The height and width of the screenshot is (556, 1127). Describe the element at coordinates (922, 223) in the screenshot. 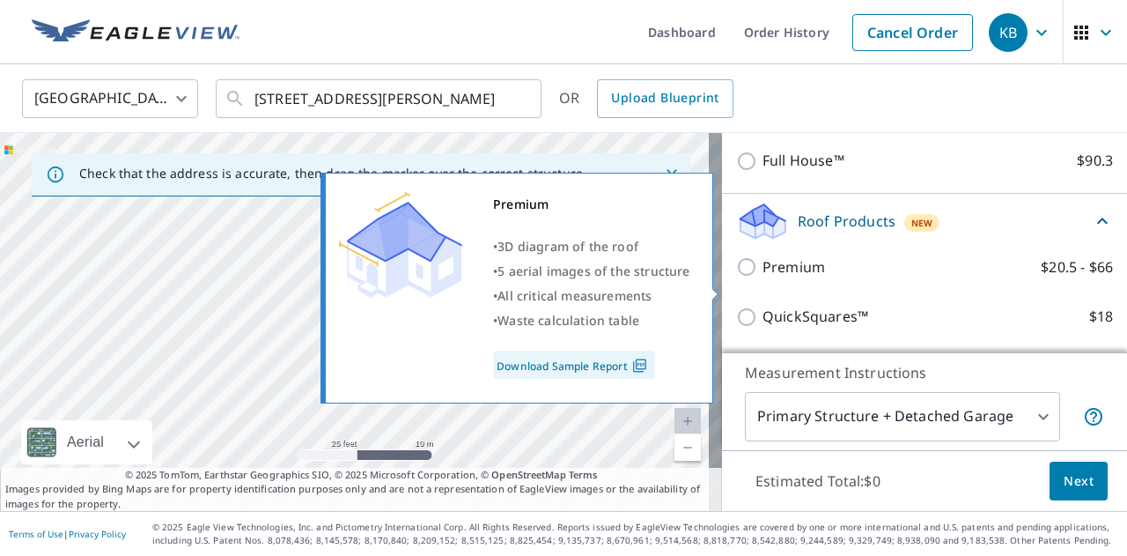

I see `span: New` at that location.